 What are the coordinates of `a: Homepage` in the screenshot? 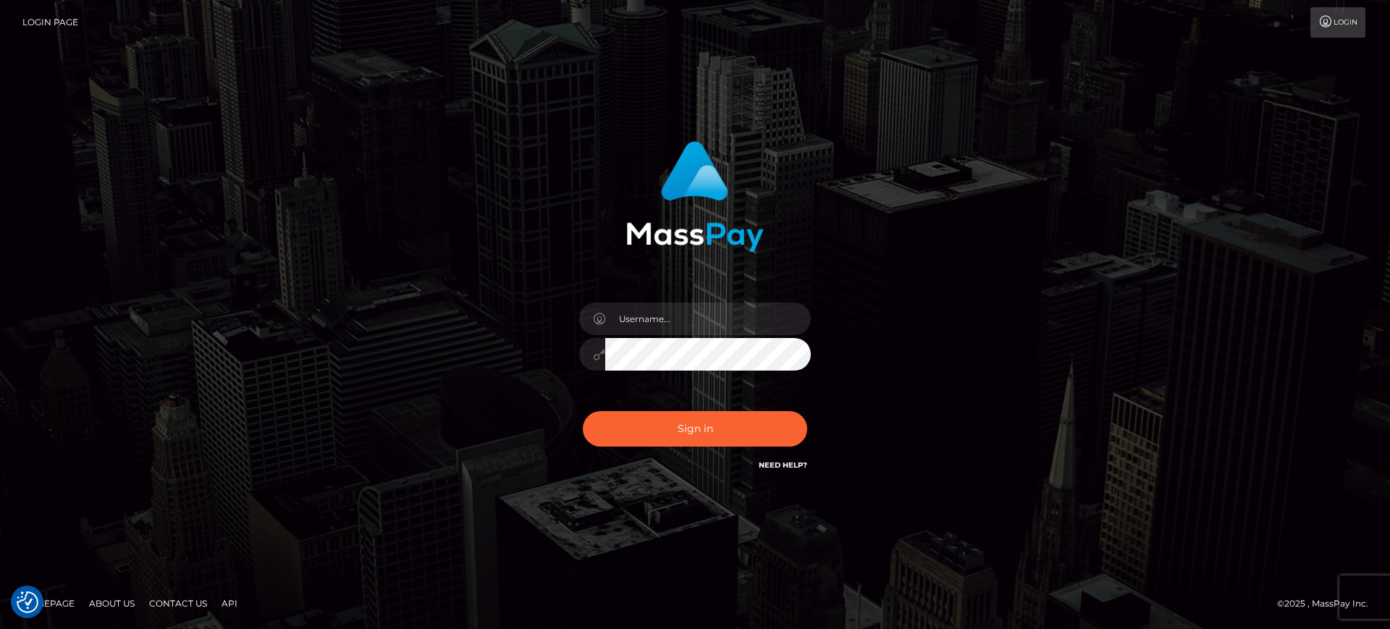 It's located at (48, 603).